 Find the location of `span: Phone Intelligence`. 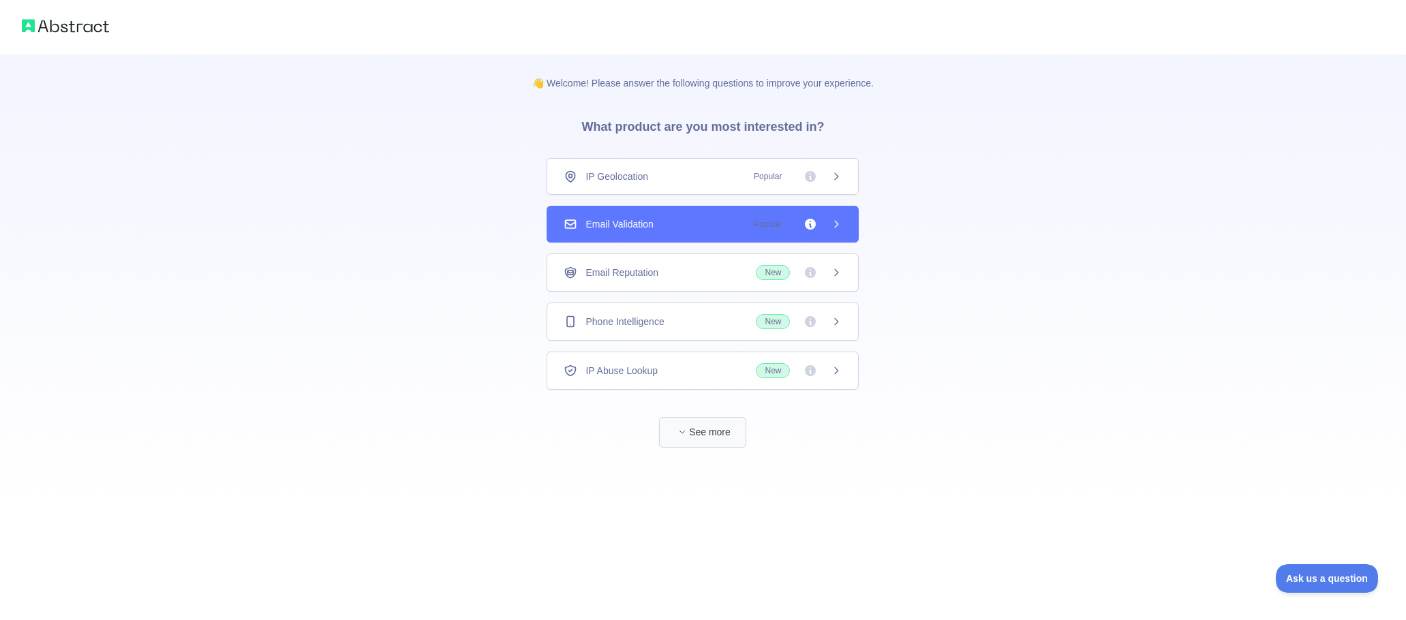

span: Phone Intelligence is located at coordinates (624, 322).